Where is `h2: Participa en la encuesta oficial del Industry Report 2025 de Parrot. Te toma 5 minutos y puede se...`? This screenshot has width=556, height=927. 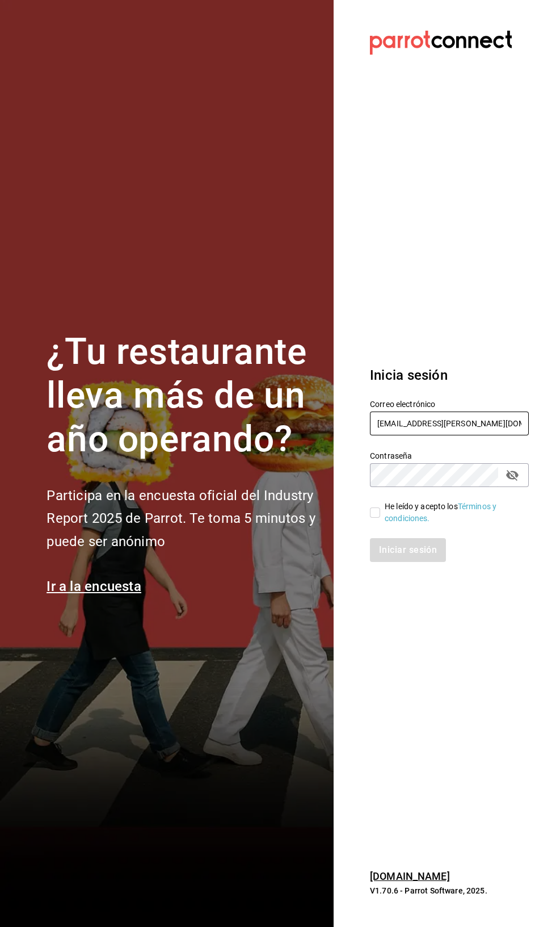 h2: Participa en la encuesta oficial del Industry Report 2025 de Parrot. Te toma 5 minutos y puede se... is located at coordinates (183, 519).